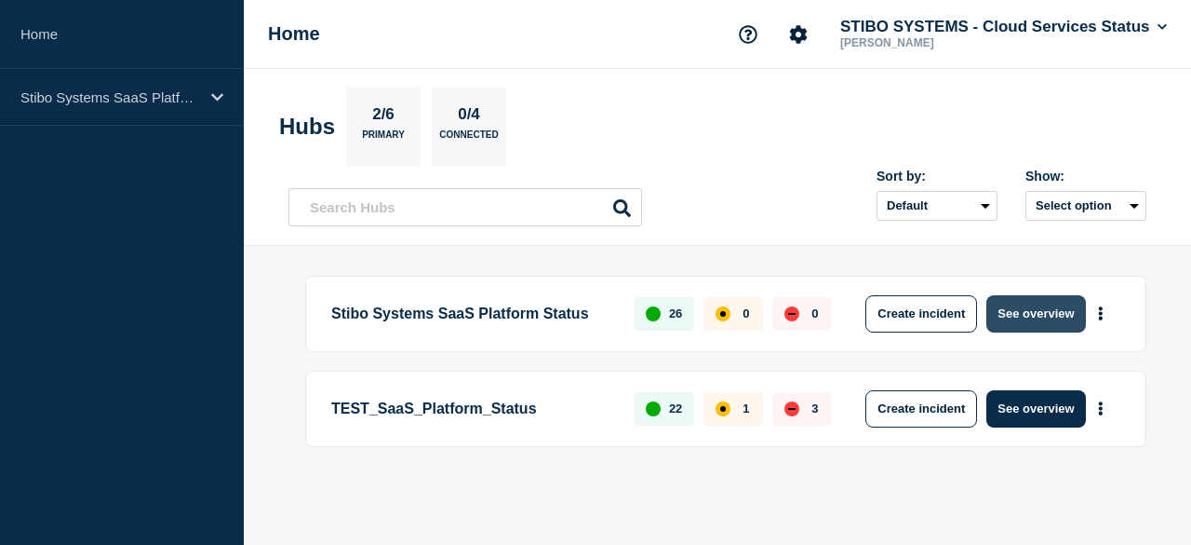  Describe the element at coordinates (676, 313) in the screenshot. I see `p: 26` at that location.